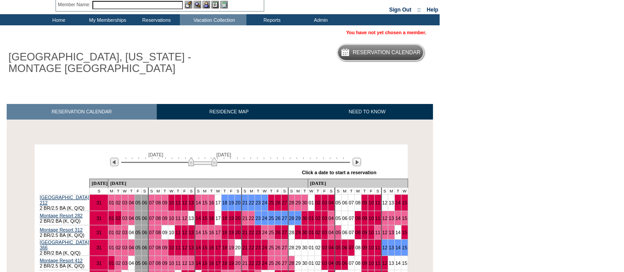  I want to click on a: 31, so click(99, 202).